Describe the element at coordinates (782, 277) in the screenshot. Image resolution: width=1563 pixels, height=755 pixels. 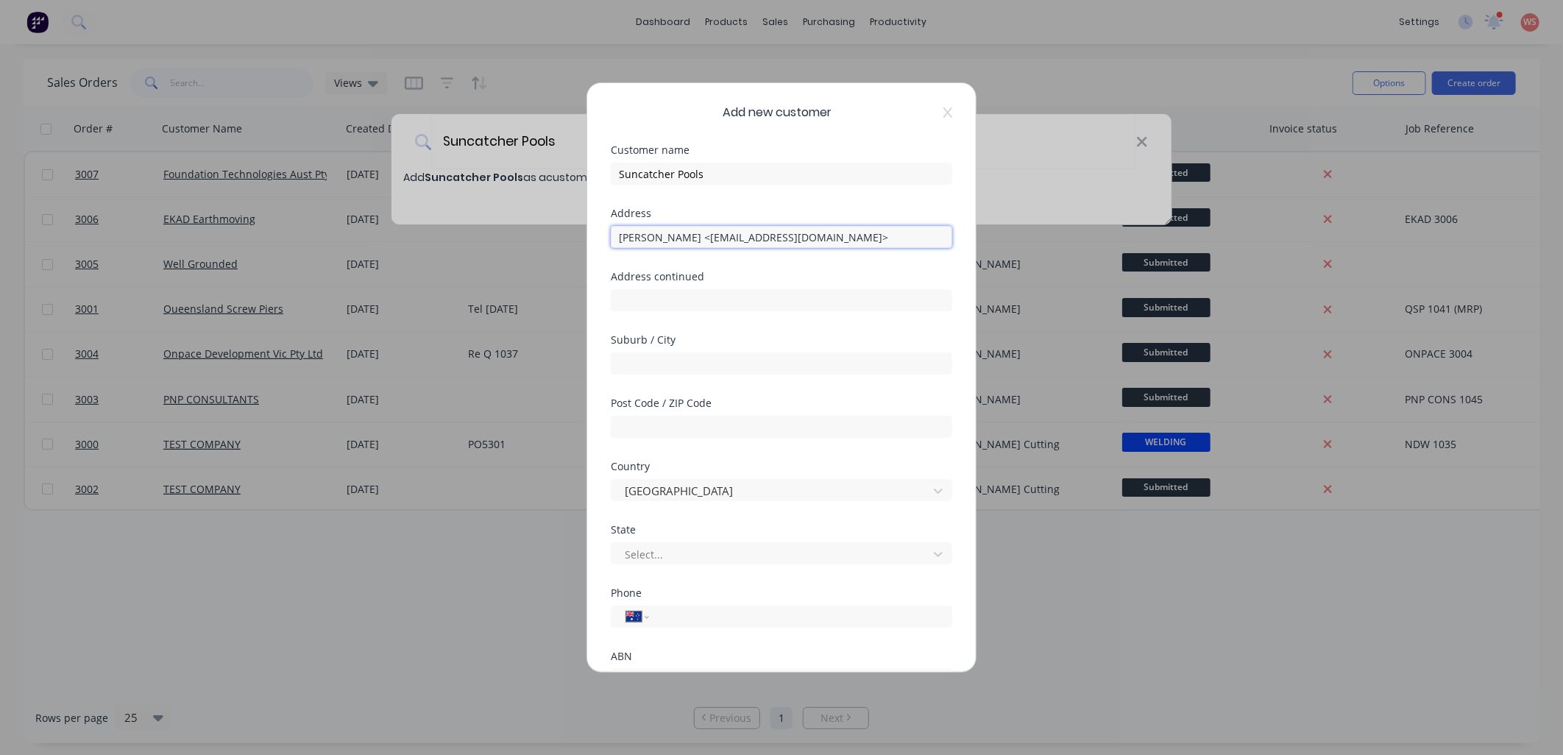
I see `div: Address continued` at that location.